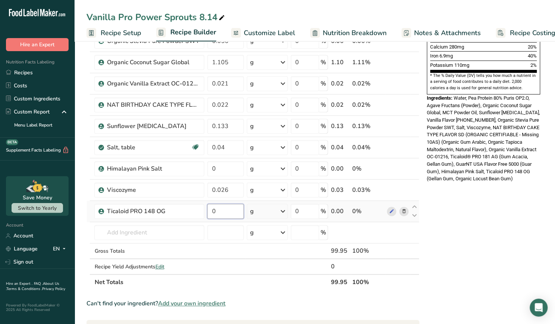 This screenshot has width=555, height=324. Describe the element at coordinates (340, 126) in the screenshot. I see `div: 0.13` at that location.